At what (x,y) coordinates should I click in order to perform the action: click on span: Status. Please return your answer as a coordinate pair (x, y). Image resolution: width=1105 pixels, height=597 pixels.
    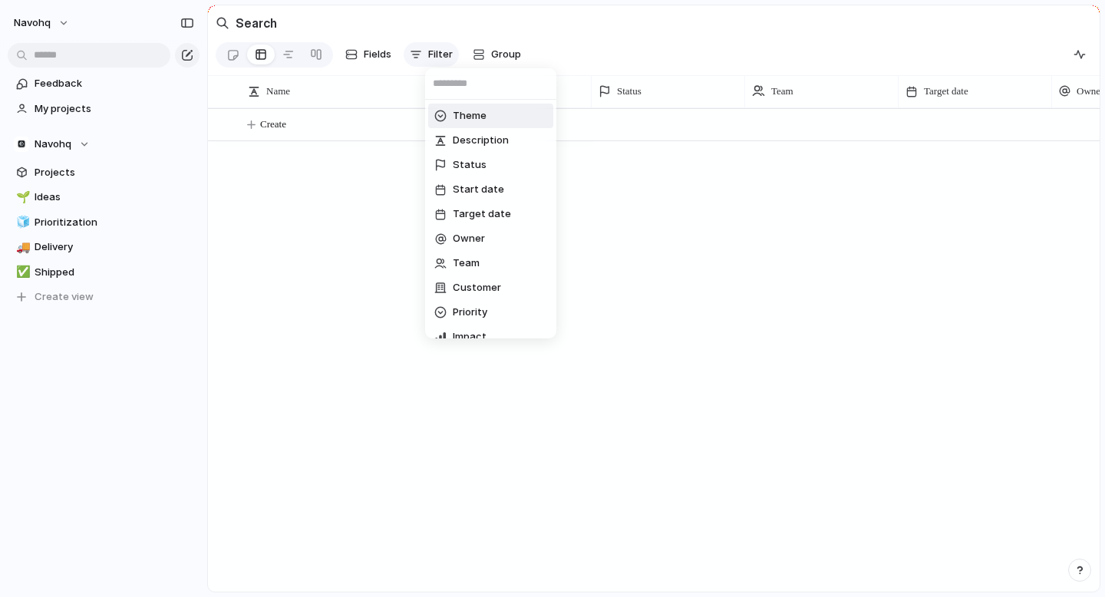
    Looking at the image, I should click on (470, 165).